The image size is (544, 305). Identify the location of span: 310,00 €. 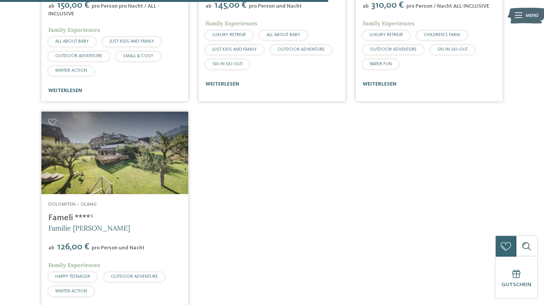
(388, 5).